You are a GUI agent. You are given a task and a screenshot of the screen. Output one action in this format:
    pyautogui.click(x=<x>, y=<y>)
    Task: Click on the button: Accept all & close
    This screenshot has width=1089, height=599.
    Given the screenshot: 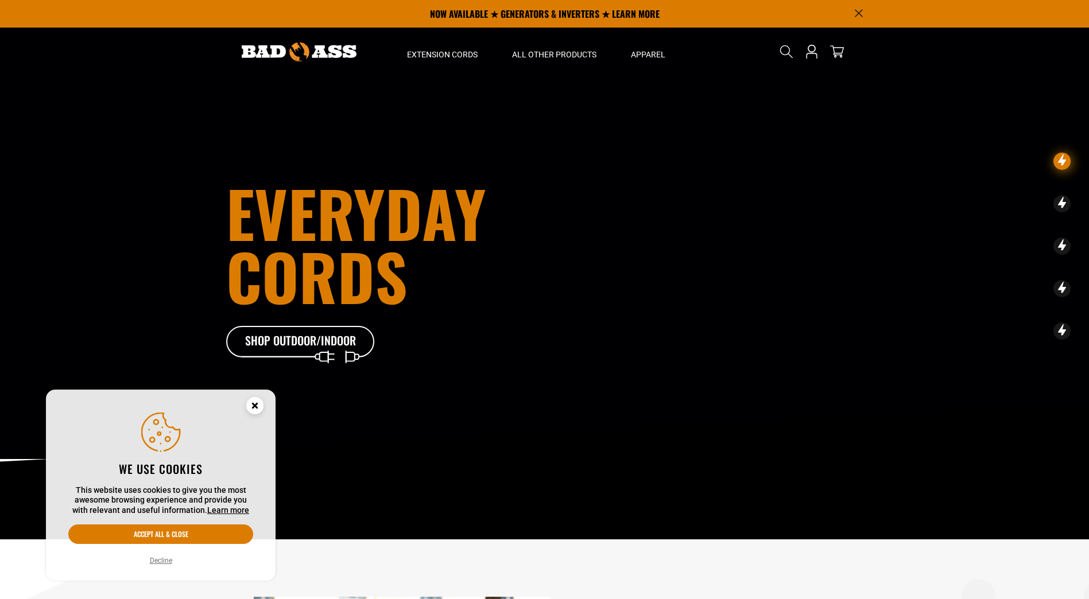 What is the action you would take?
    pyautogui.click(x=161, y=534)
    